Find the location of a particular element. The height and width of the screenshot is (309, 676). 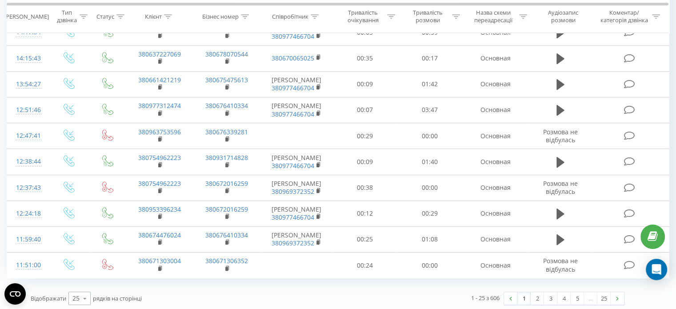

div: Співробітник is located at coordinates (290, 16).